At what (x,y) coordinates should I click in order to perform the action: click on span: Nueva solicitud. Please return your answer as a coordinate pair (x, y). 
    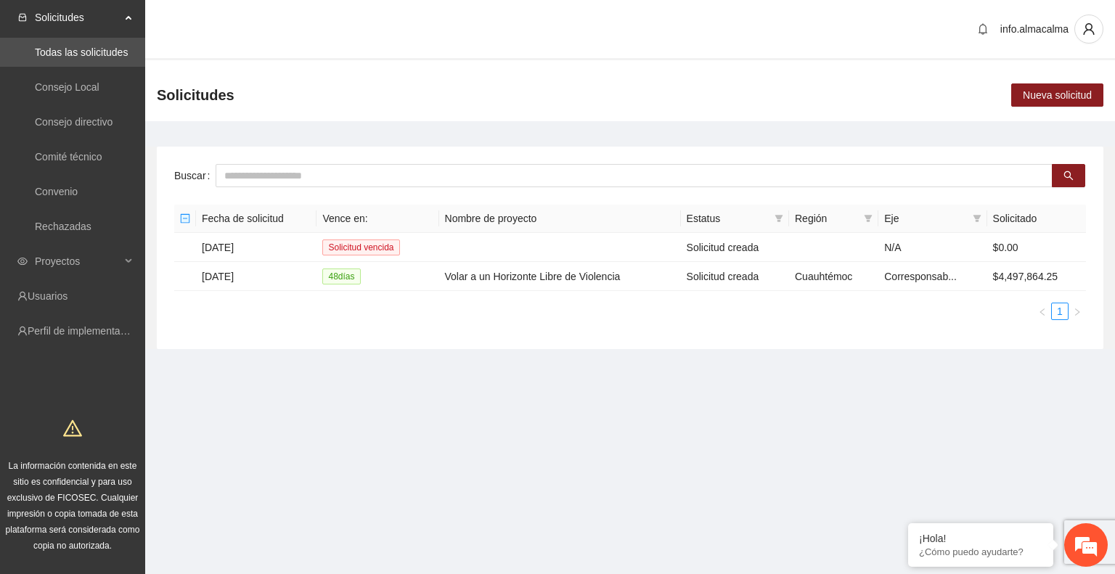
    Looking at the image, I should click on (1057, 95).